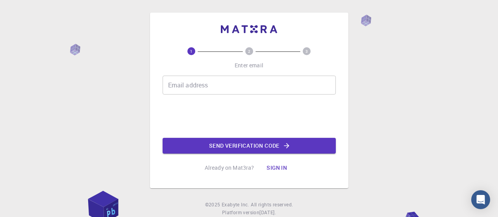 The image size is (498, 217). What do you see at coordinates (213, 205) in the screenshot?
I see `span: © 2025` at bounding box center [213, 205].